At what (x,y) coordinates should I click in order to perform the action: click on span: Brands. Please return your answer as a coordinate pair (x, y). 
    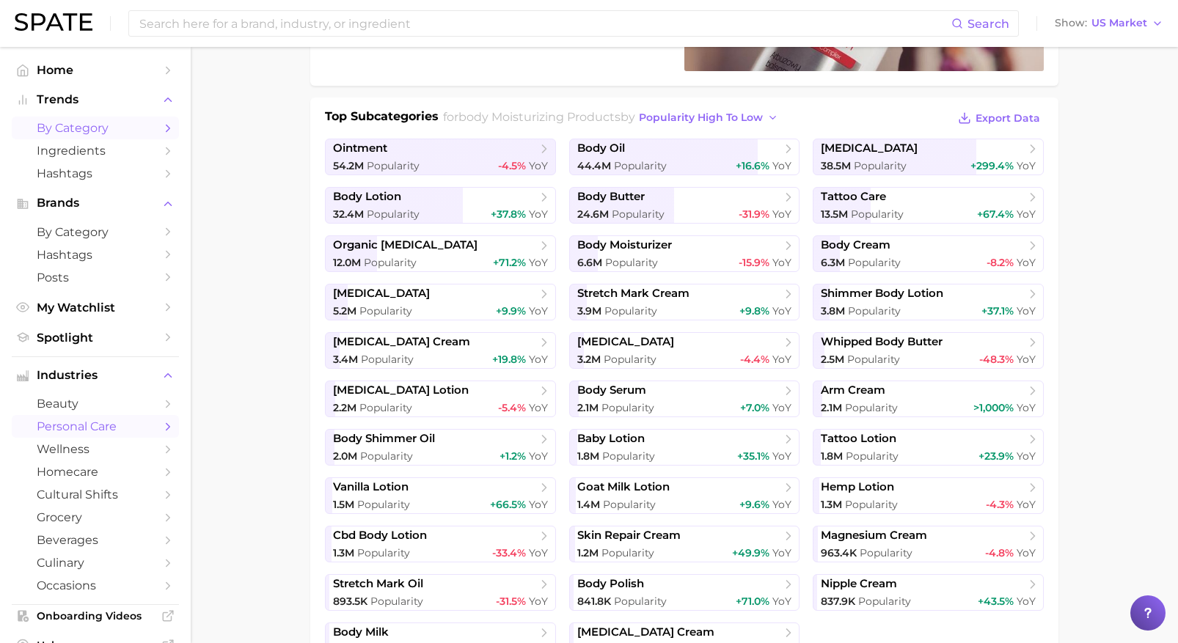
    Looking at the image, I should click on (95, 203).